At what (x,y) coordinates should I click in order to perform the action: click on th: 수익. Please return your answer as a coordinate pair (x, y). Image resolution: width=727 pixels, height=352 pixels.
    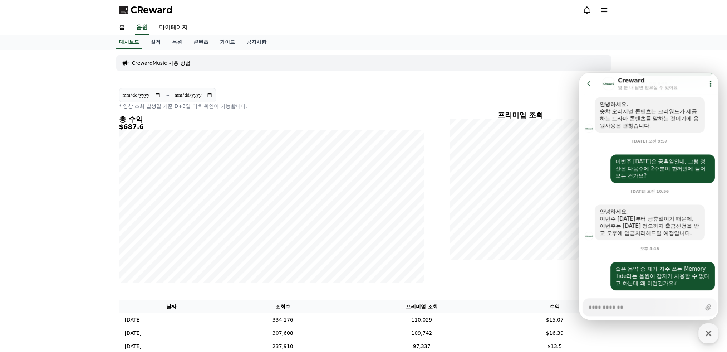
    Looking at the image, I should click on (555, 306).